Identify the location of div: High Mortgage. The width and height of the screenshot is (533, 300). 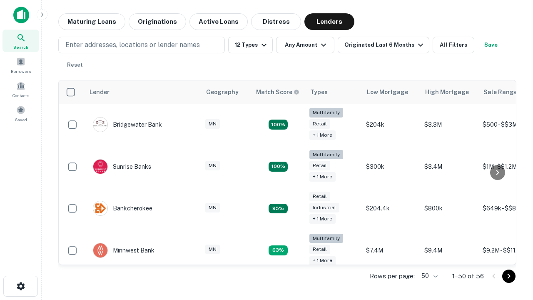
(447, 92).